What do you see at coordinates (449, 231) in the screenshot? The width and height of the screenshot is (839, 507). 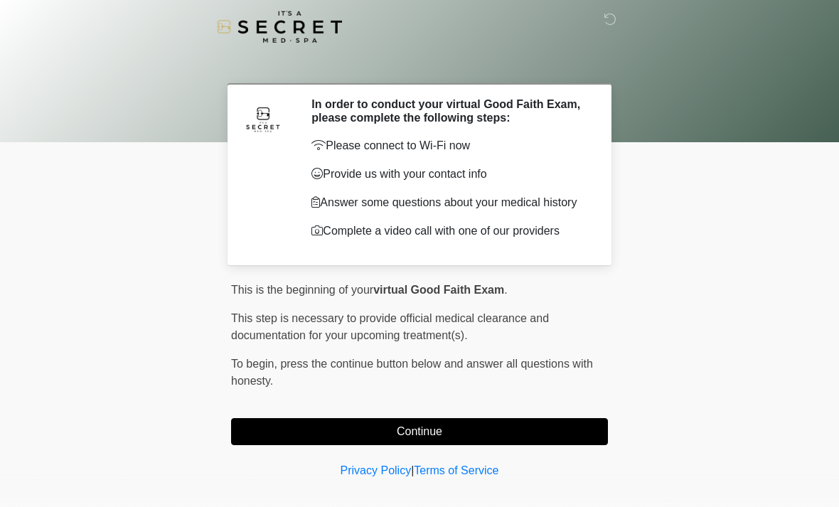 I see `p: Complete a video call with one of our providers` at bounding box center [449, 231].